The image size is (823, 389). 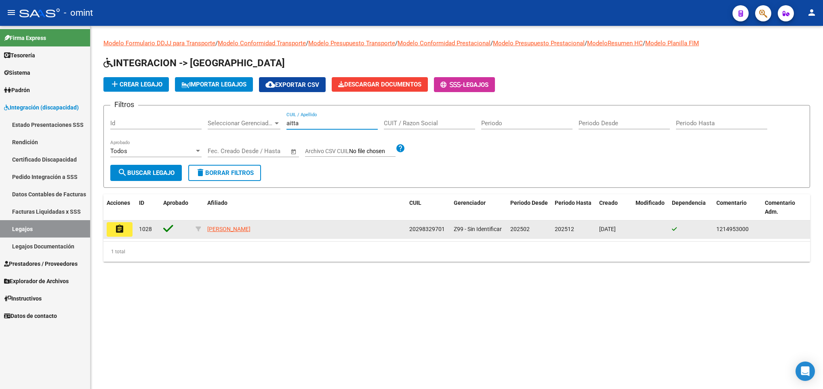 I want to click on span: Prestadores / Proveedores, so click(x=41, y=264).